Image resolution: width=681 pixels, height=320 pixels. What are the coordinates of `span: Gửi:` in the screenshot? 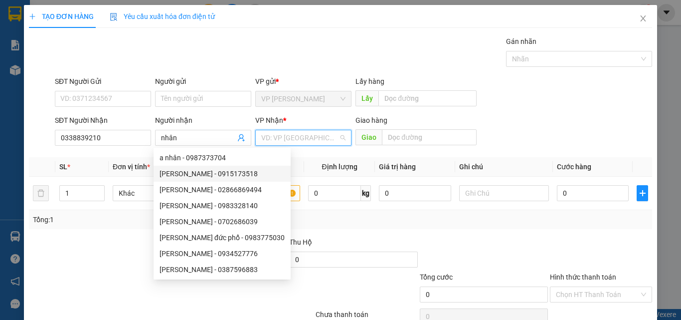 It's located at (49, 75).